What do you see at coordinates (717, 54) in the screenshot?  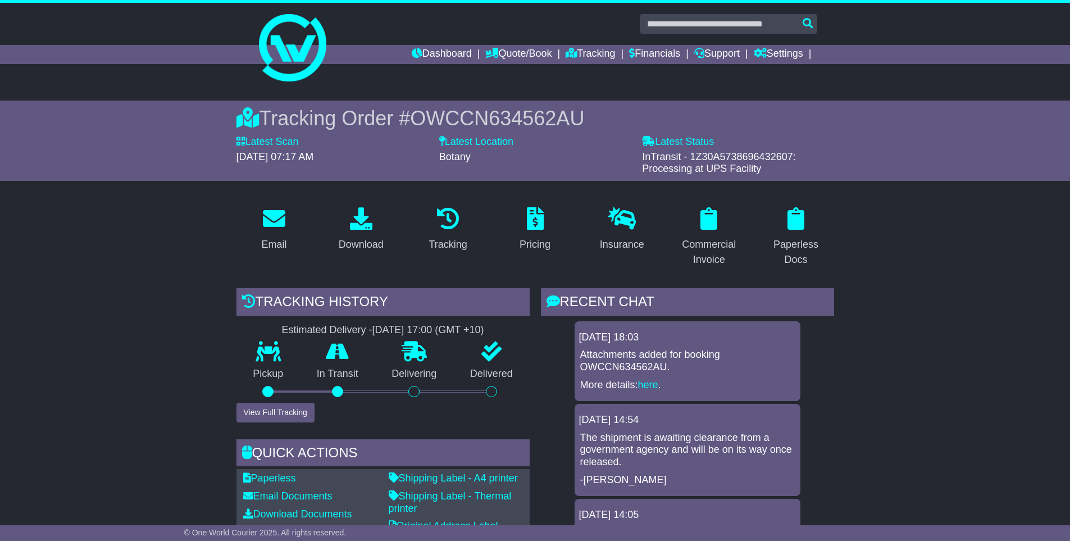 I see `a: Support` at bounding box center [717, 54].